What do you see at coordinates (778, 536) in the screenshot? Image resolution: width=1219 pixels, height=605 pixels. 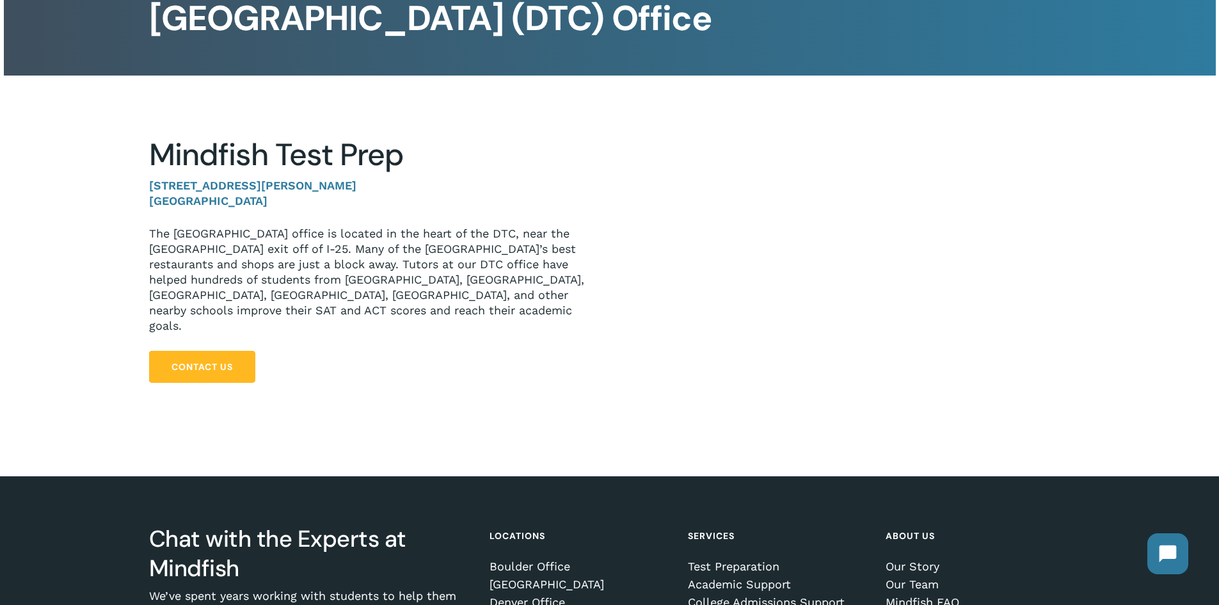 I see `h4: Services` at bounding box center [778, 536].